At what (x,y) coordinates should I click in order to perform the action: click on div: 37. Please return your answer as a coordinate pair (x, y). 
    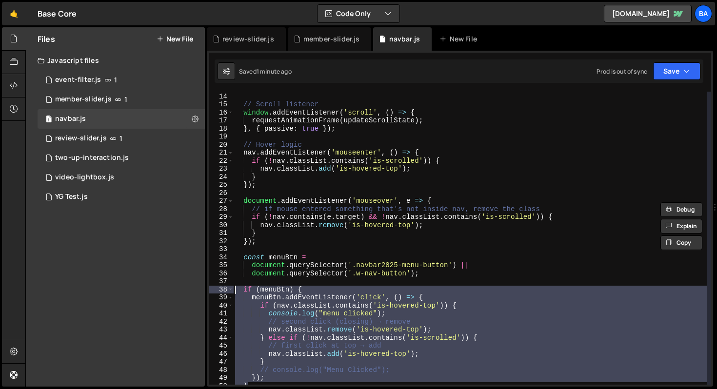
    Looking at the image, I should click on (221, 281).